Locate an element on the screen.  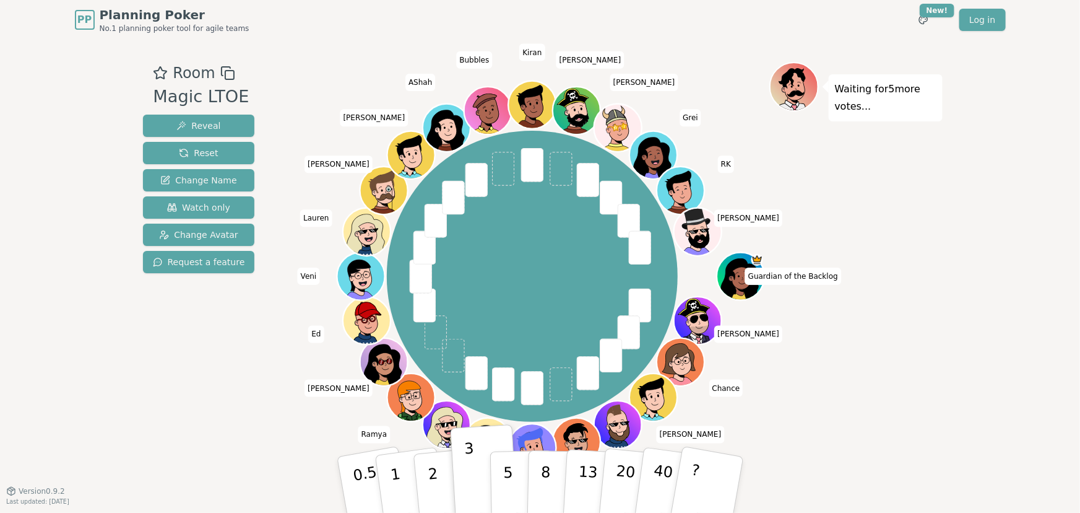
div: New! is located at coordinates (937, 11).